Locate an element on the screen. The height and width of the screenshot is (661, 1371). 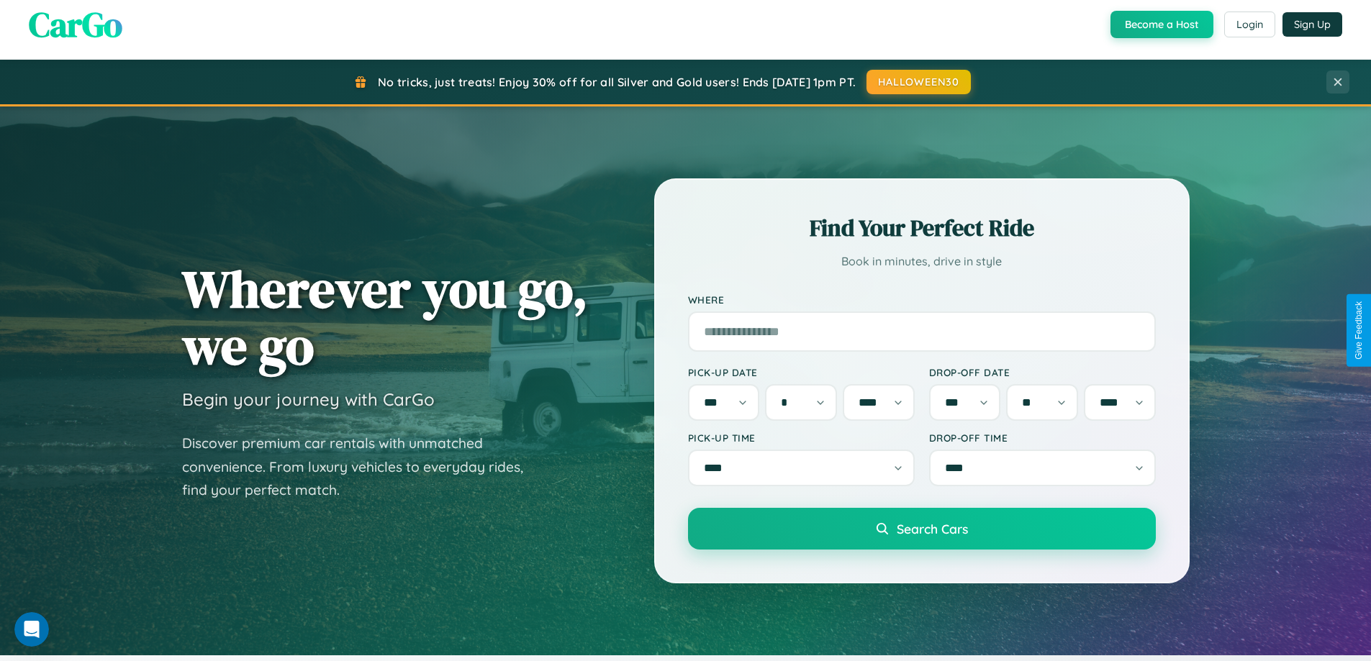
button: Sign Up is located at coordinates (1312, 24).